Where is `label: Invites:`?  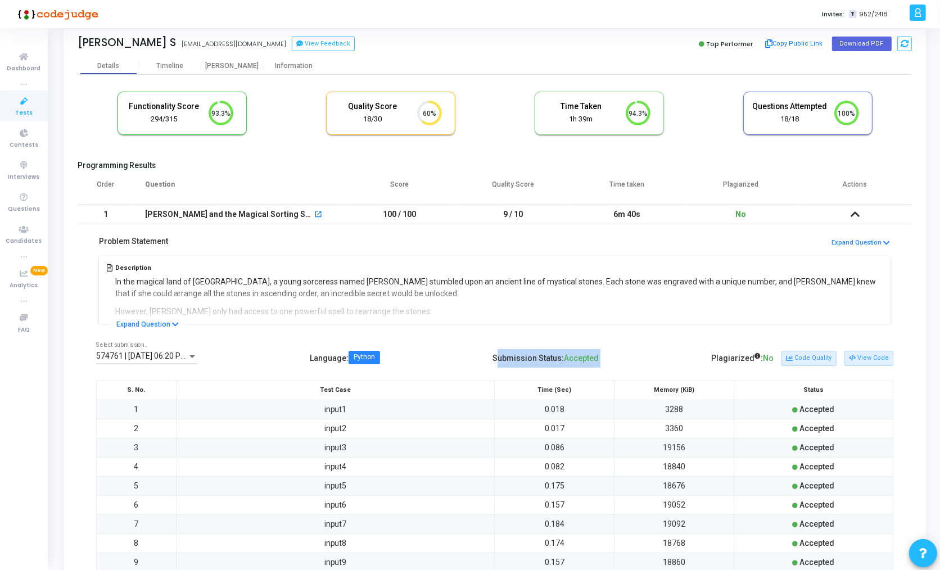 label: Invites: is located at coordinates (833, 14).